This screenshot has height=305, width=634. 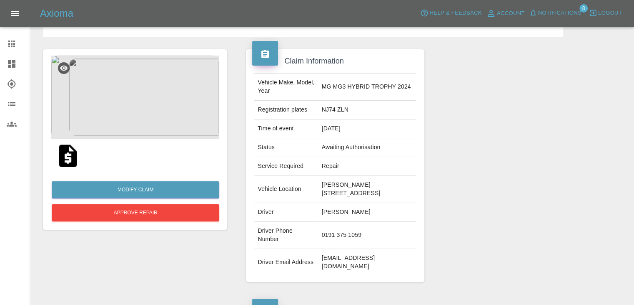 What do you see at coordinates (368, 87) in the screenshot?
I see `td: MG MG3 HYBRID TROPHY 2024` at bounding box center [368, 87].